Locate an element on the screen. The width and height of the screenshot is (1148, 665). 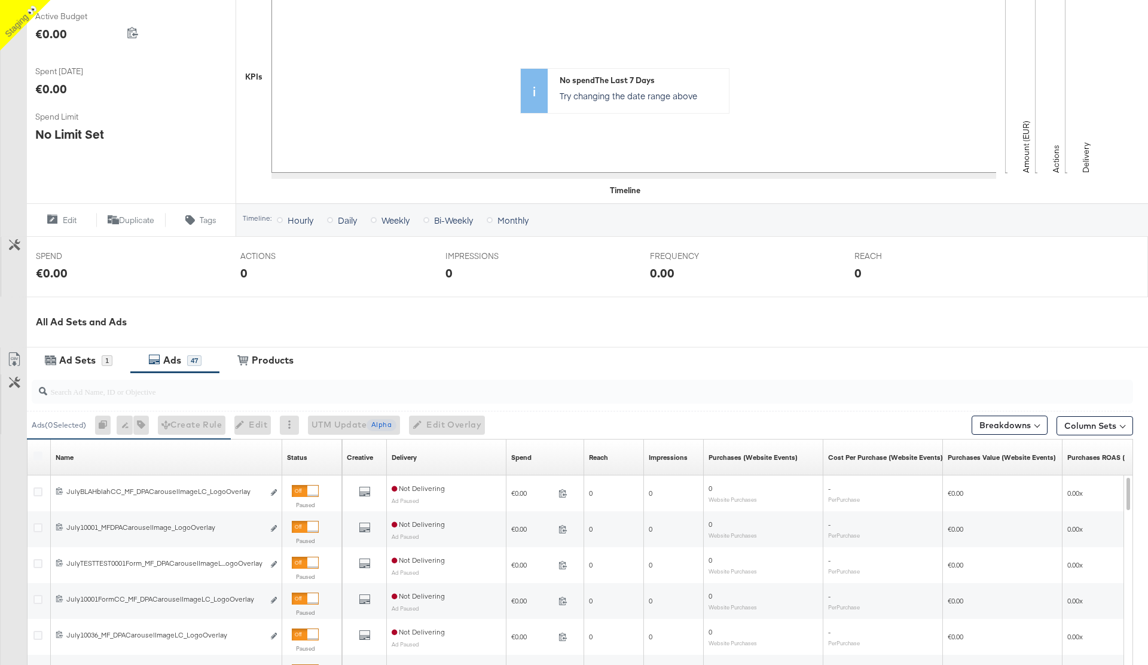
a: The number of times a purchase was made tracked by your Custom Audience pixel on your website aft... is located at coordinates (753, 457).